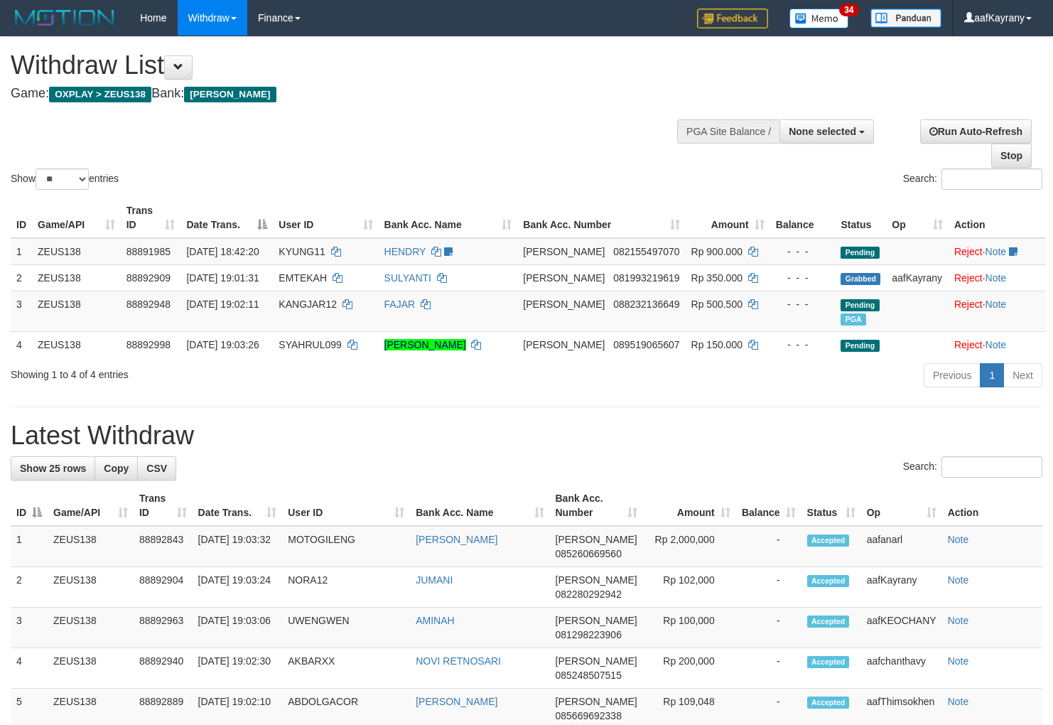 This screenshot has height=725, width=1053. I want to click on td: aafanarl, so click(902, 547).